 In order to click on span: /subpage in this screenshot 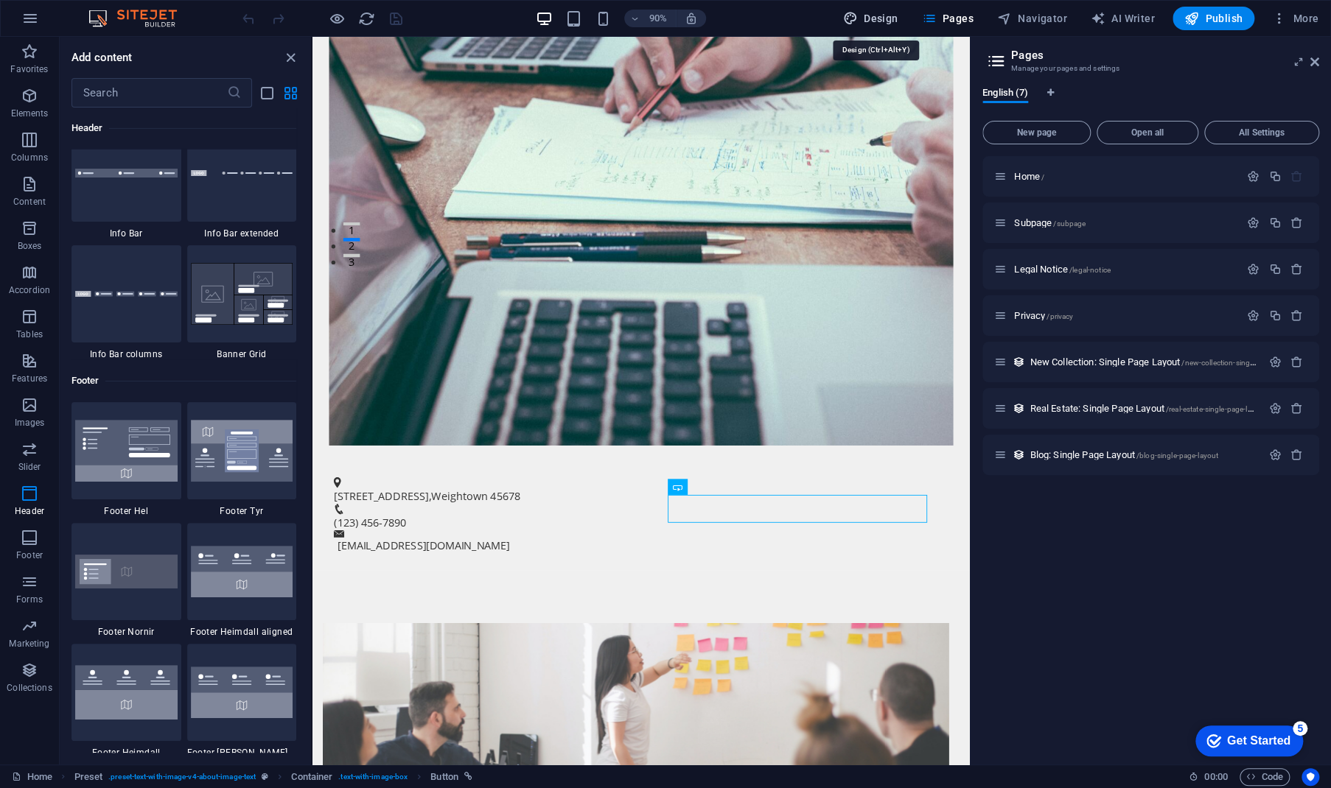, I will do `click(1069, 223)`.